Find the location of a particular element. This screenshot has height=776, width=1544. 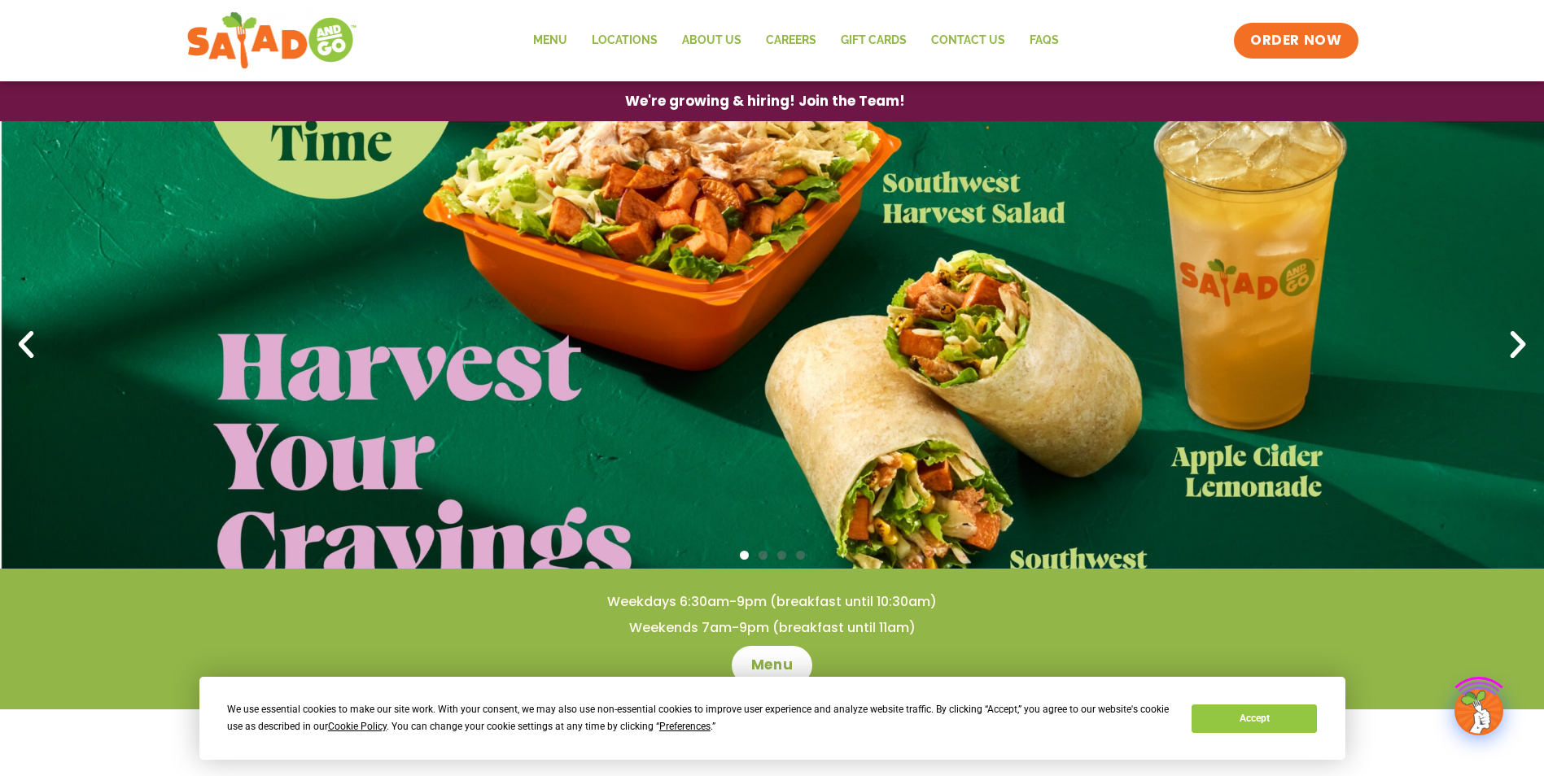

h4: Weekdays 6:30am-9pm (breakfast until 10:30am) is located at coordinates (772, 602).